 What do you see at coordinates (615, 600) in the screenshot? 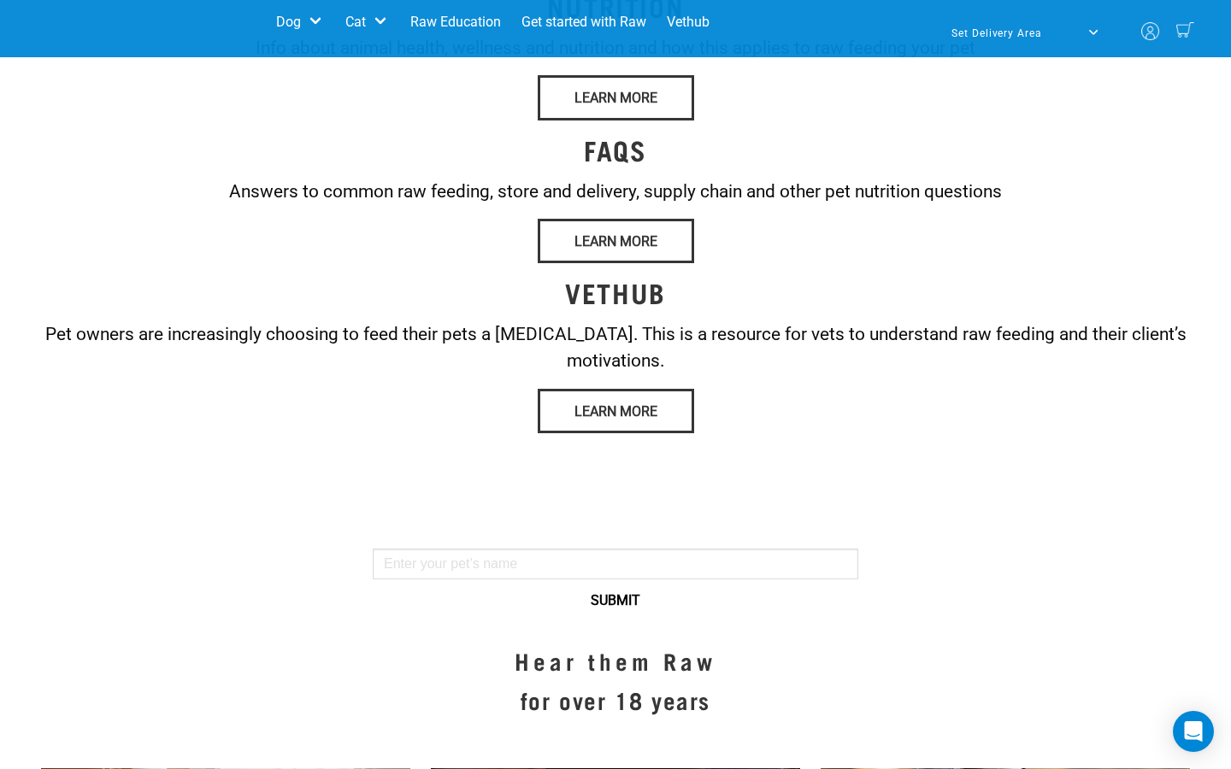
I see `input: Submit` at bounding box center [615, 600].